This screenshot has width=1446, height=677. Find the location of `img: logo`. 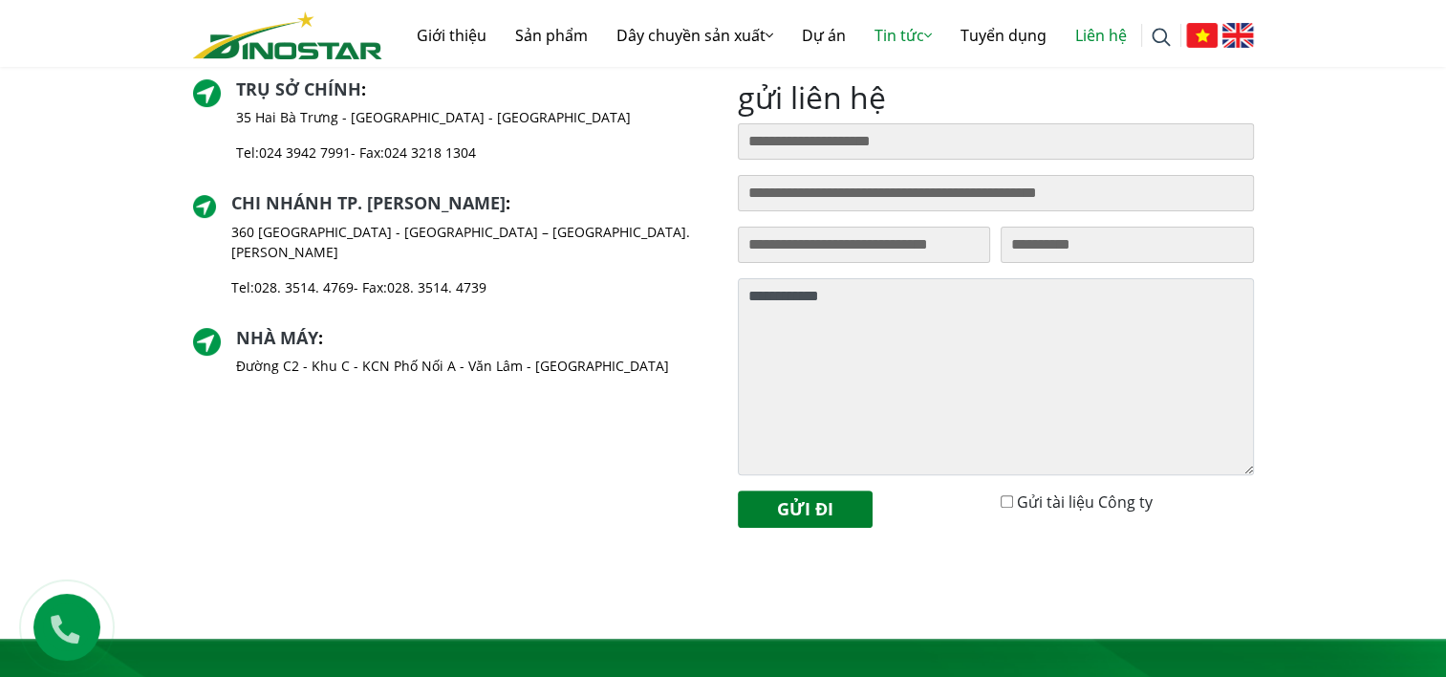

img: logo is located at coordinates (288, 35).